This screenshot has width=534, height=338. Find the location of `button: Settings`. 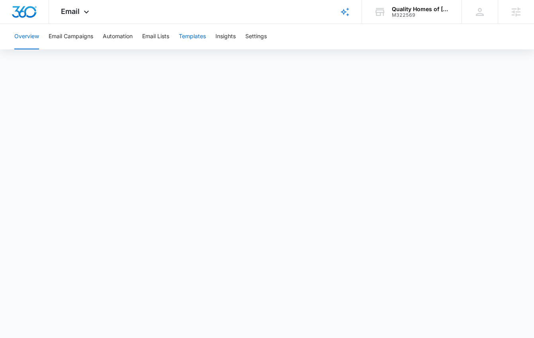

button: Settings is located at coordinates (256, 37).